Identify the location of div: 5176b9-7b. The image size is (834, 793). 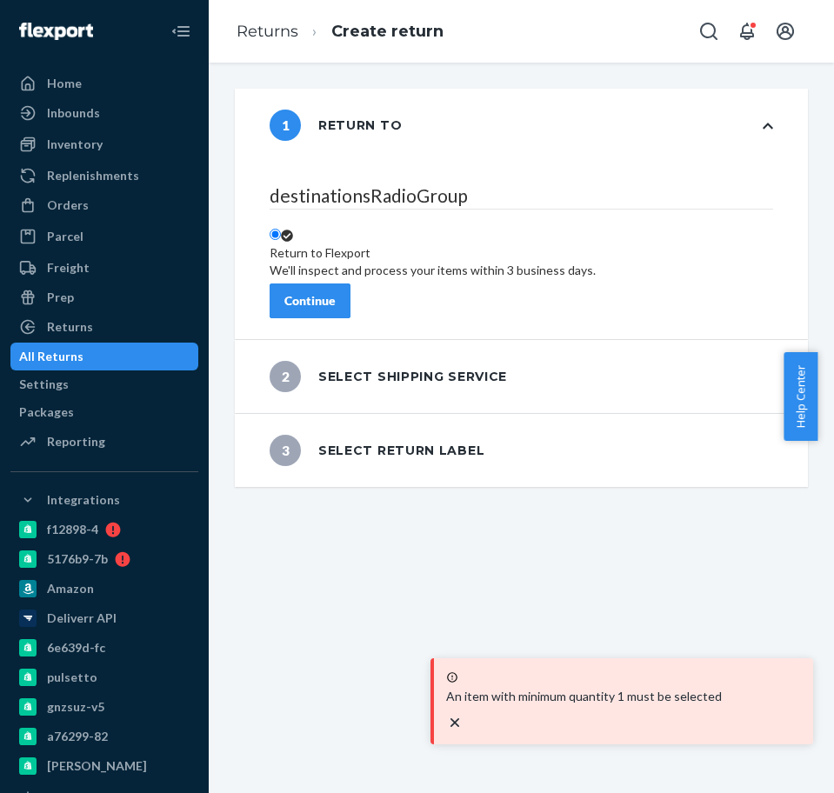
(77, 559).